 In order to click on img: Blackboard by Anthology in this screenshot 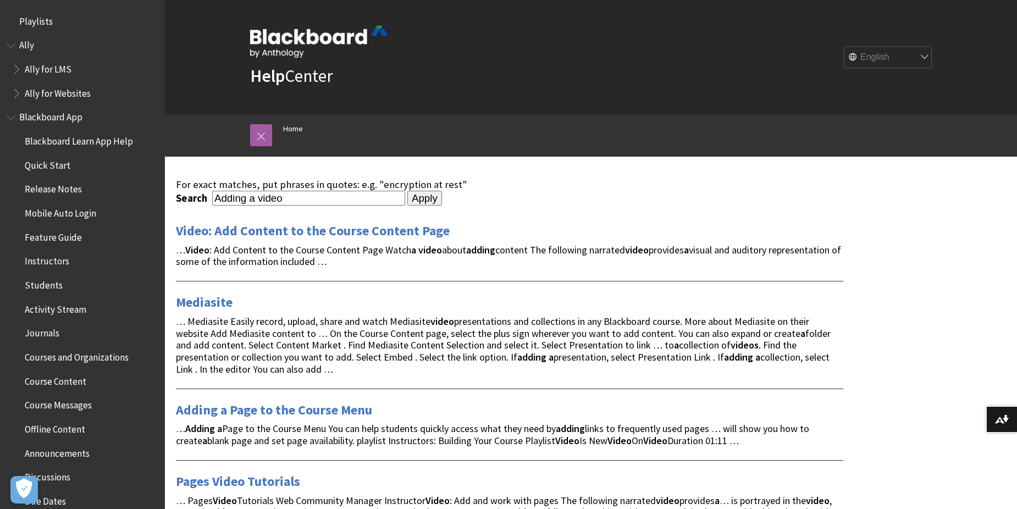, I will do `click(319, 42)`.